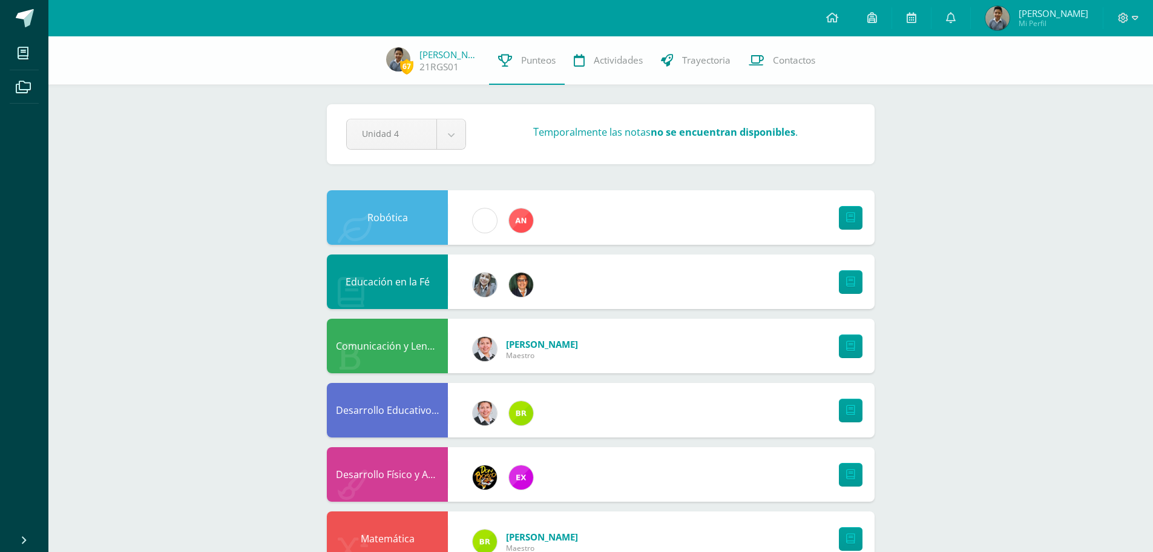 The height and width of the screenshot is (552, 1153). I want to click on a: Contactos, so click(782, 61).